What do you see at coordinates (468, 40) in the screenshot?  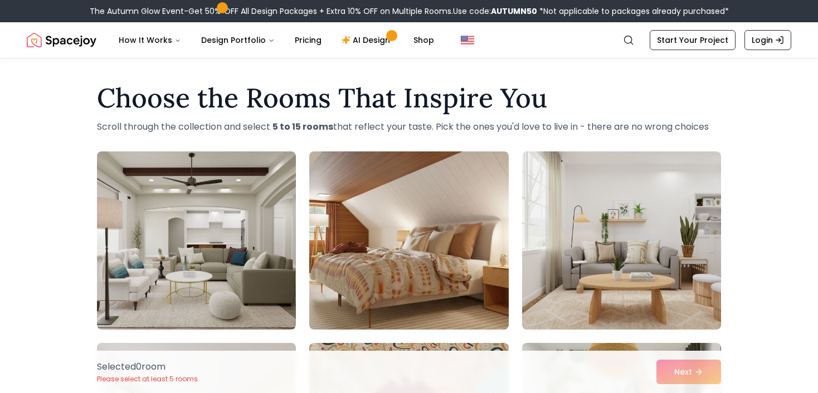 I see `img: United States` at bounding box center [468, 40].